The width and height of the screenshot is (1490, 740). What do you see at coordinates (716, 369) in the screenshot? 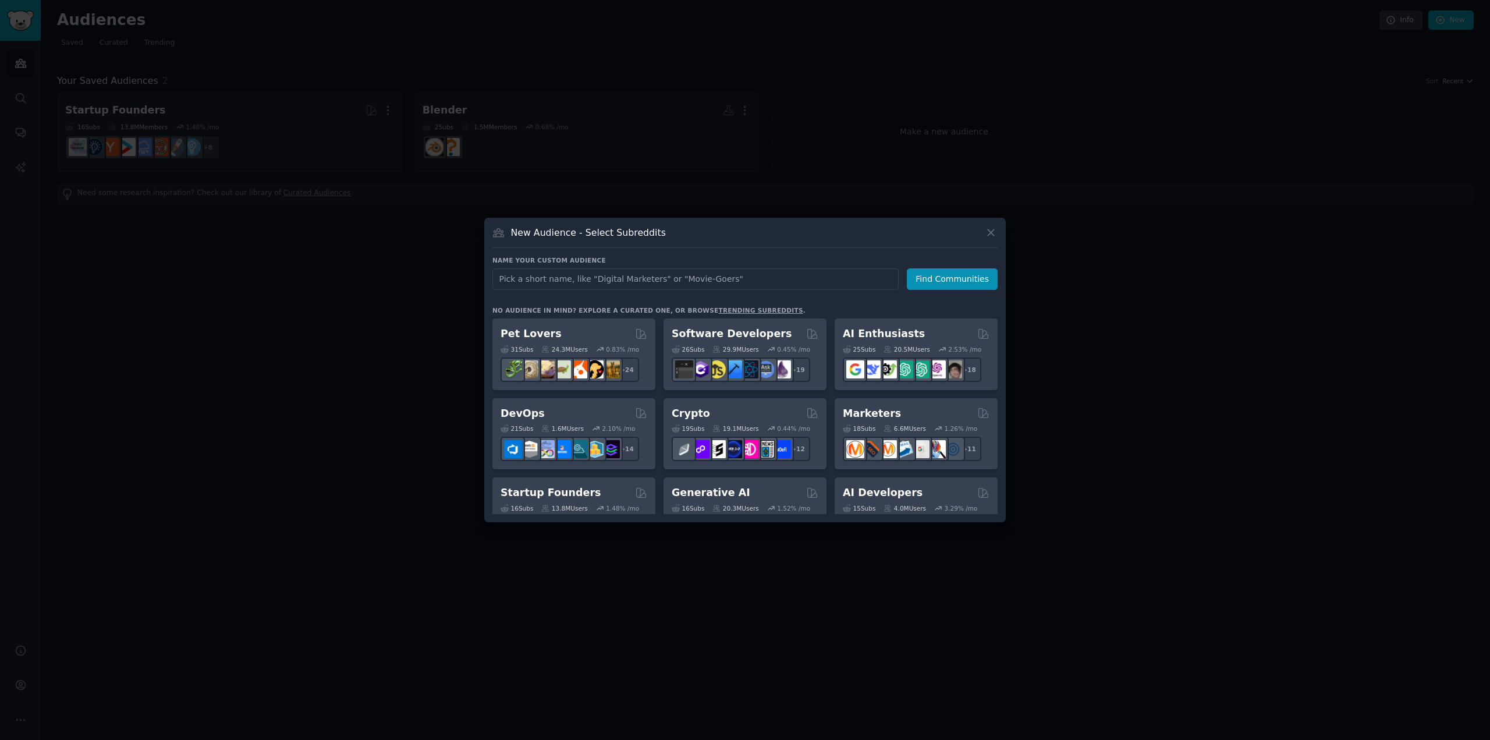
I see `img: learnjavascript` at bounding box center [716, 369].